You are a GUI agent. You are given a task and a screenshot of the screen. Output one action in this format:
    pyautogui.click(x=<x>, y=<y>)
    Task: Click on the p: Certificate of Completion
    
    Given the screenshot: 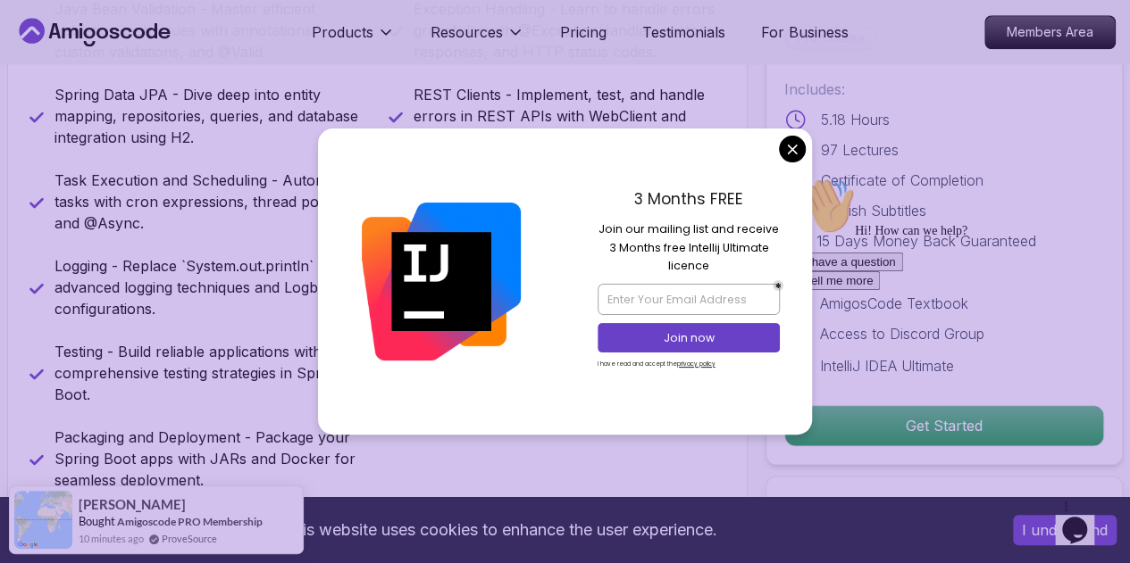 What is the action you would take?
    pyautogui.click(x=902, y=180)
    